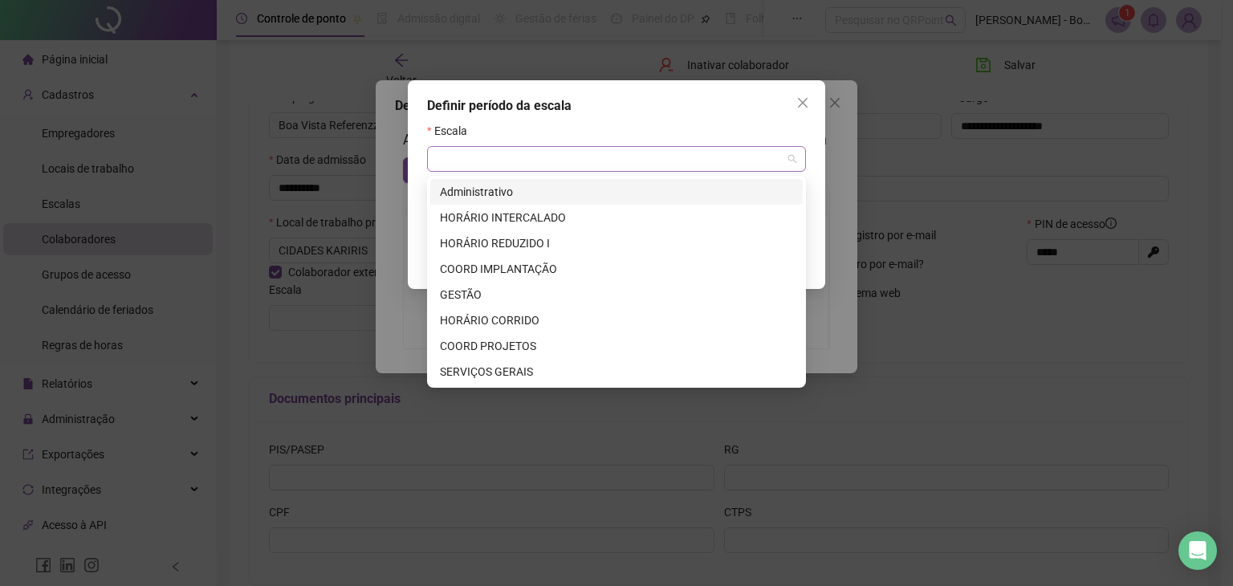  I want to click on button: Close, so click(803, 103).